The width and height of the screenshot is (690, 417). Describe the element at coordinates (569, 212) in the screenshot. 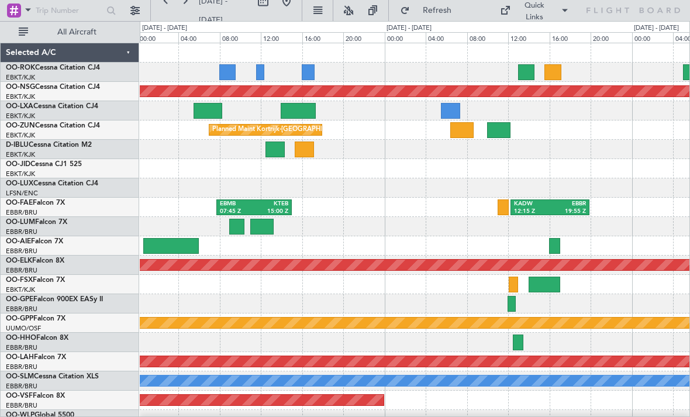

I see `div: 19:55 Z` at that location.